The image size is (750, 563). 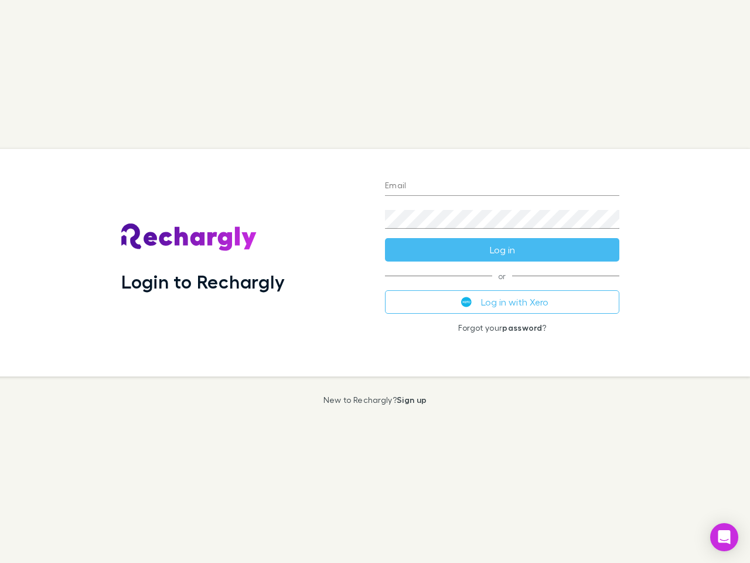 I want to click on img: Xero's logo, so click(x=466, y=302).